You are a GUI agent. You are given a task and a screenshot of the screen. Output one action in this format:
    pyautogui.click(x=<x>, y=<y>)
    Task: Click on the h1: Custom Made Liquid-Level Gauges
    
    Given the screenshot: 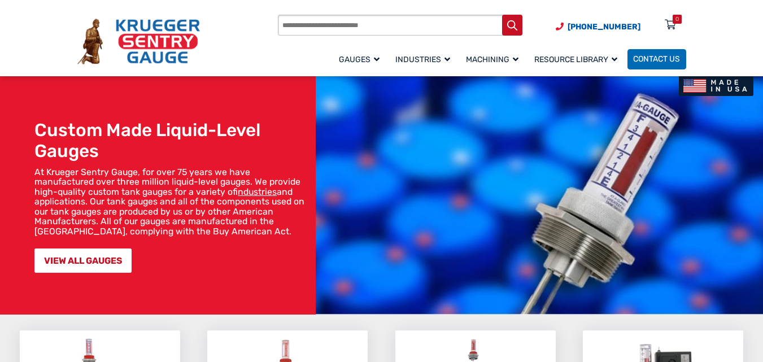 What is the action you would take?
    pyautogui.click(x=172, y=141)
    